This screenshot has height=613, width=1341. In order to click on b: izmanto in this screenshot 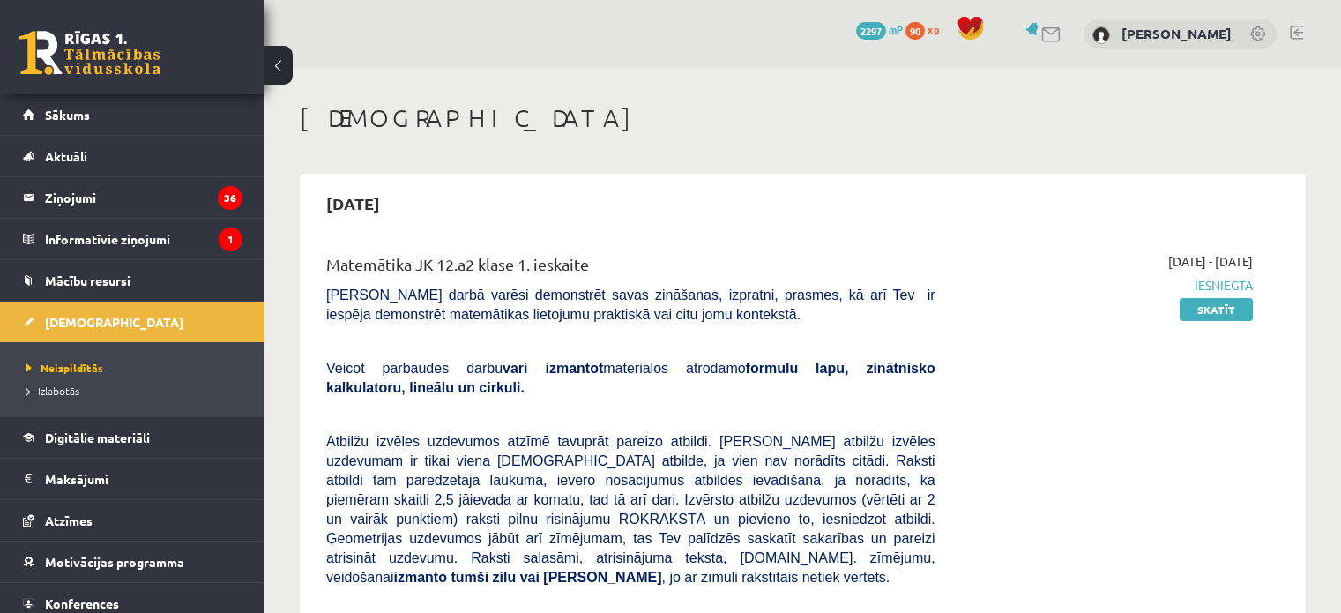, I will do `click(421, 577)`.